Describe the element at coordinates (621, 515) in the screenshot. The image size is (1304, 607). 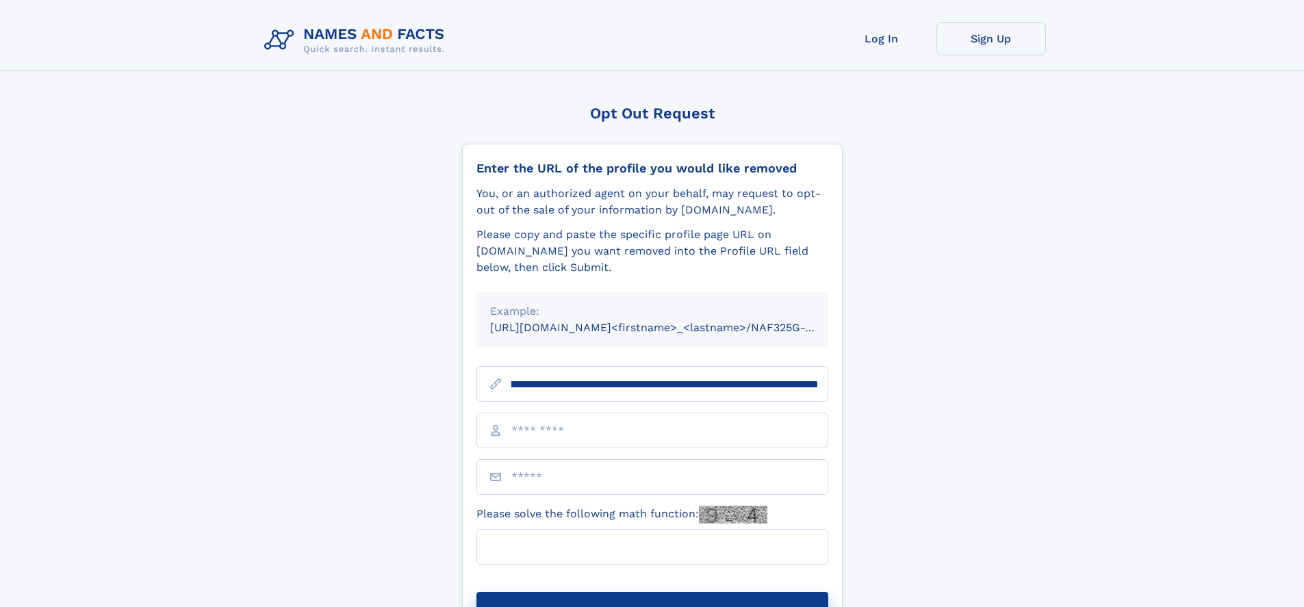
I see `label: Please solve the following math function:` at that location.